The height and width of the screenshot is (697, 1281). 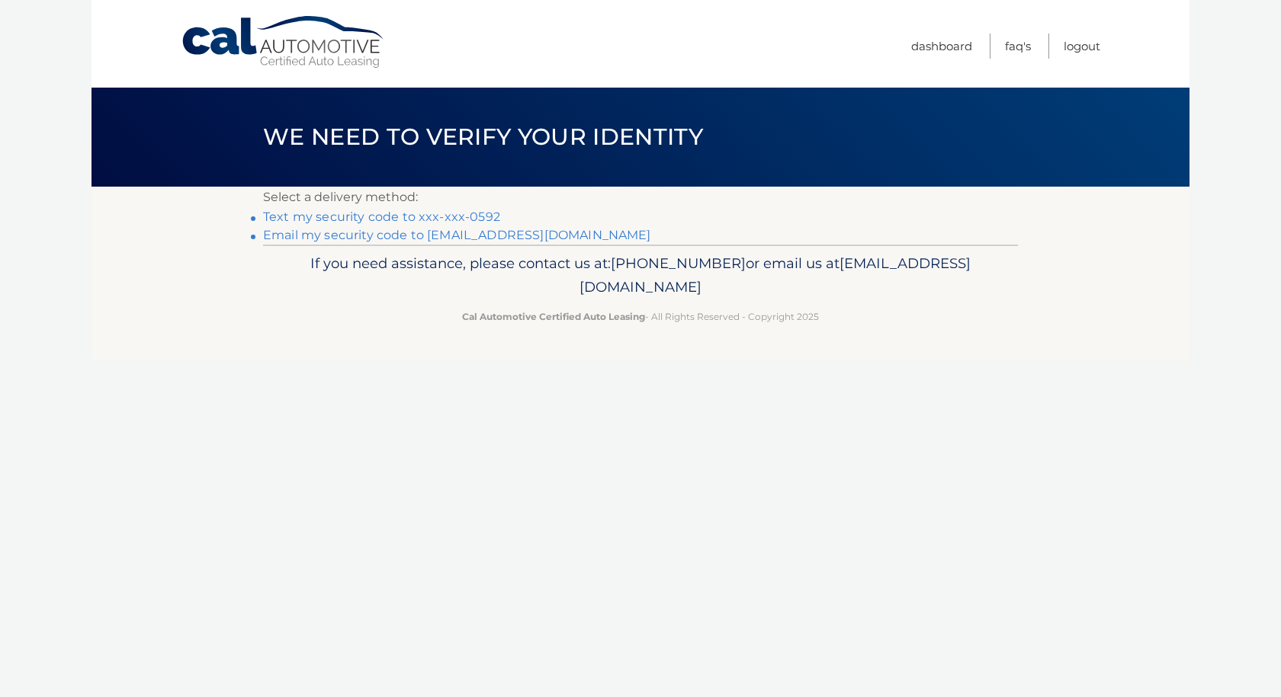 I want to click on a: Dashboard, so click(x=941, y=46).